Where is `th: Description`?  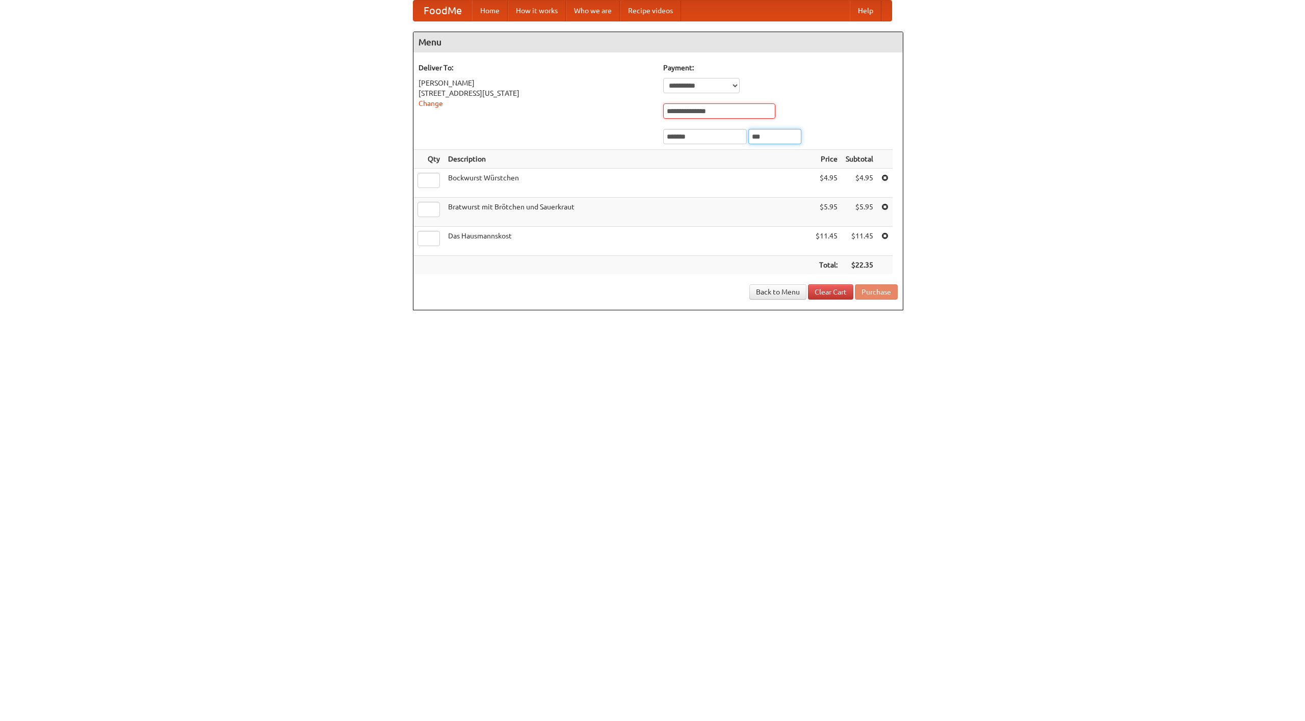
th: Description is located at coordinates (627, 159).